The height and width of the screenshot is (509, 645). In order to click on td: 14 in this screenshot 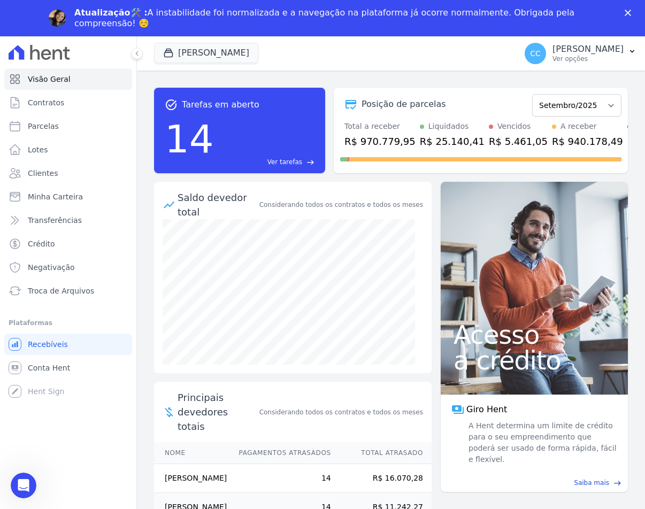, I will do `click(281, 479)`.